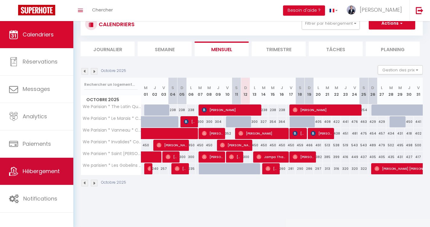 Image resolution: width=430 pixels, height=227 pixels. Describe the element at coordinates (112, 130) in the screenshot. I see `span: We Parisian * Vanneau * Cozy Home` at that location.